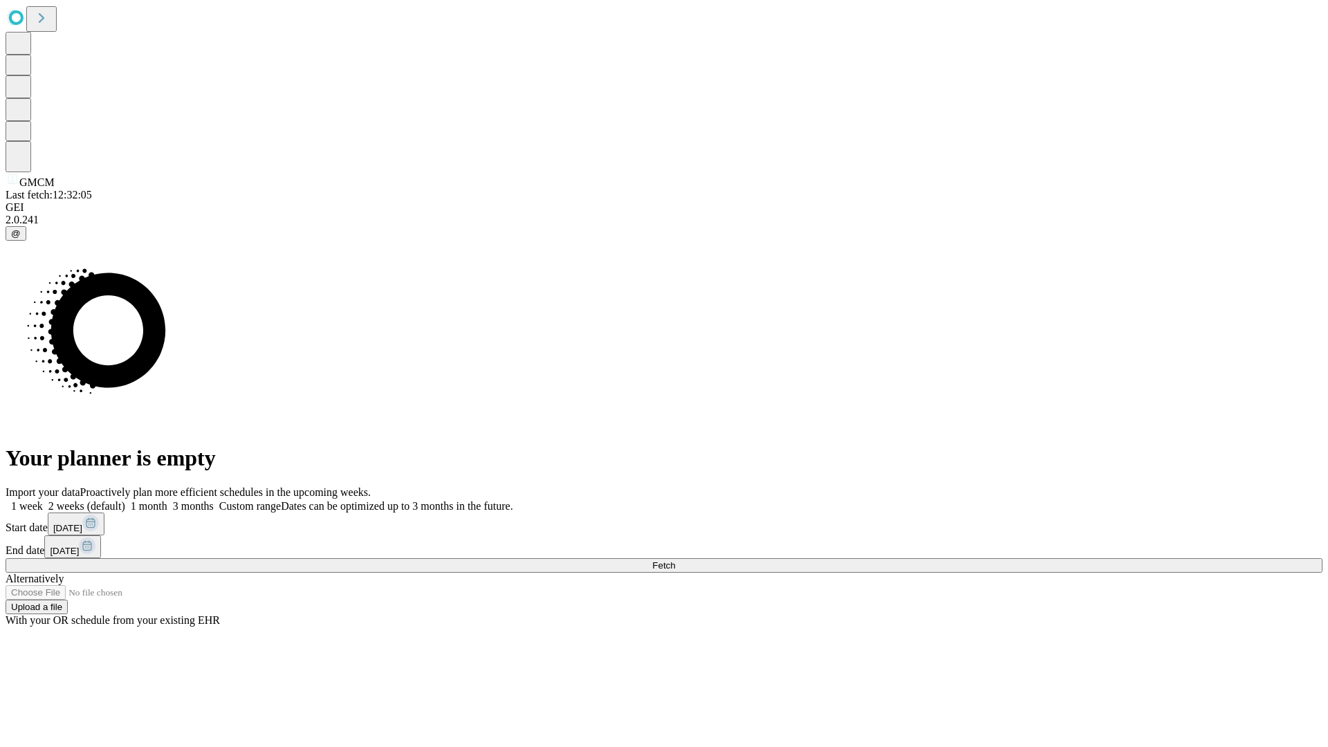 This screenshot has height=747, width=1328. I want to click on div: End date, so click(664, 546).